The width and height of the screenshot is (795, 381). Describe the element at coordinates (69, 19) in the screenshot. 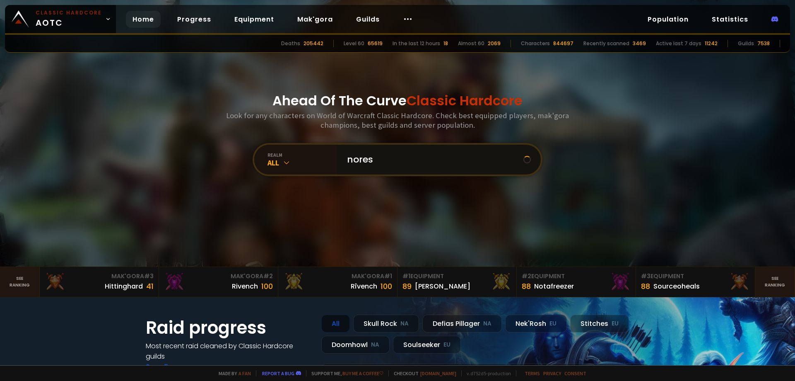

I see `span: AOTC` at that location.